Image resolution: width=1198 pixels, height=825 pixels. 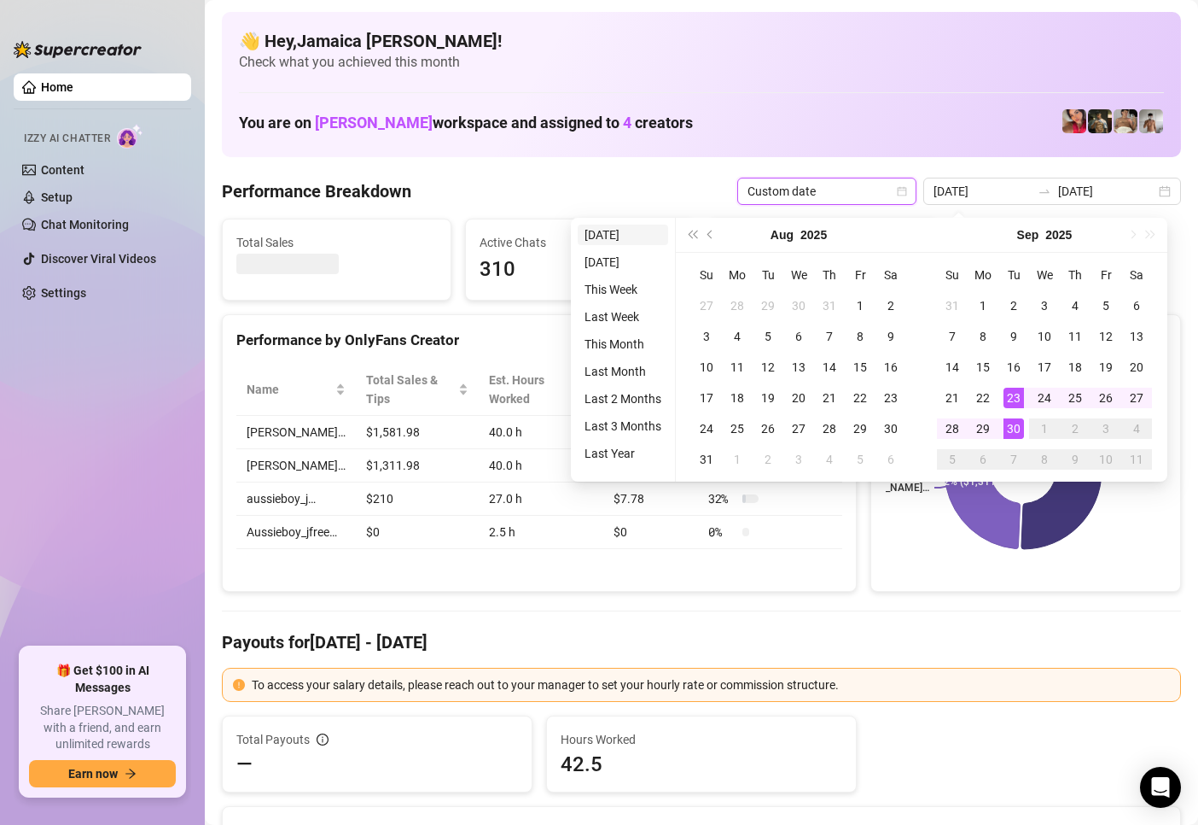 What do you see at coordinates (738, 429) in the screenshot?
I see `td: 2025-08-25` at bounding box center [738, 429].